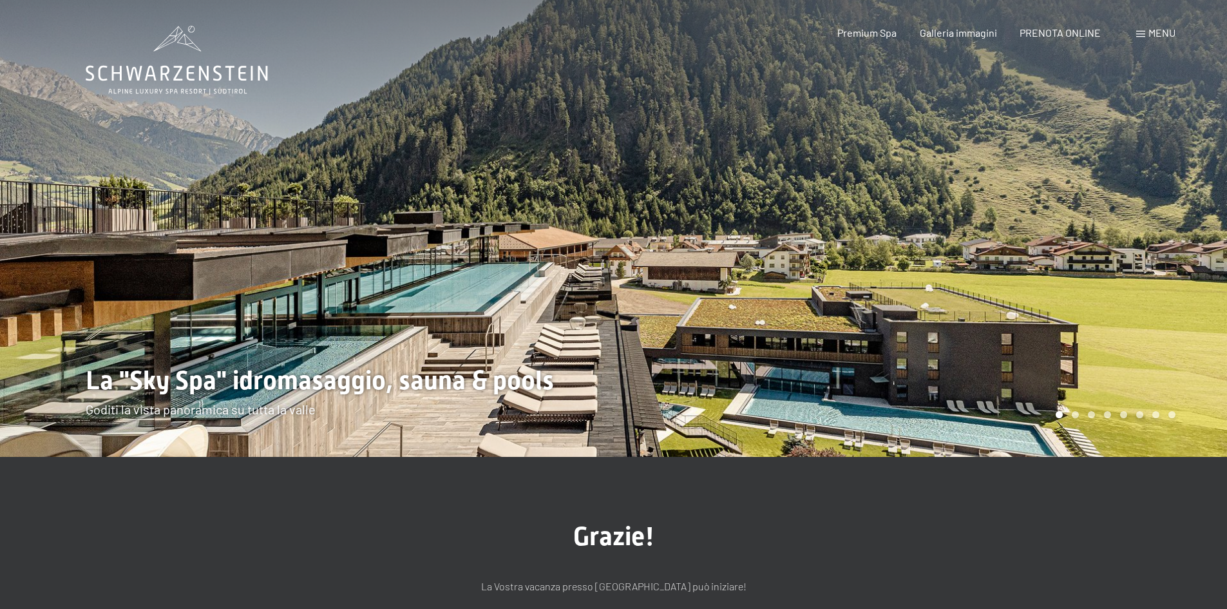 The height and width of the screenshot is (609, 1227). What do you see at coordinates (1060, 32) in the screenshot?
I see `span: PRENOTA ONLINE` at bounding box center [1060, 32].